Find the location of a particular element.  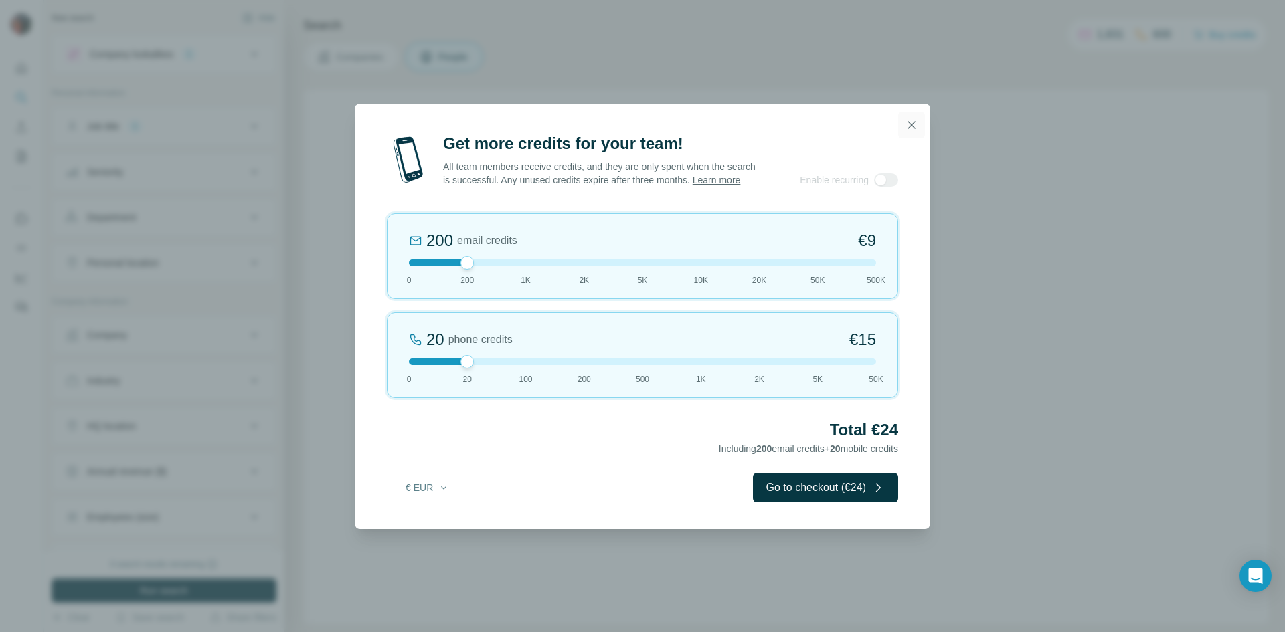

span: 100 is located at coordinates (525, 379).